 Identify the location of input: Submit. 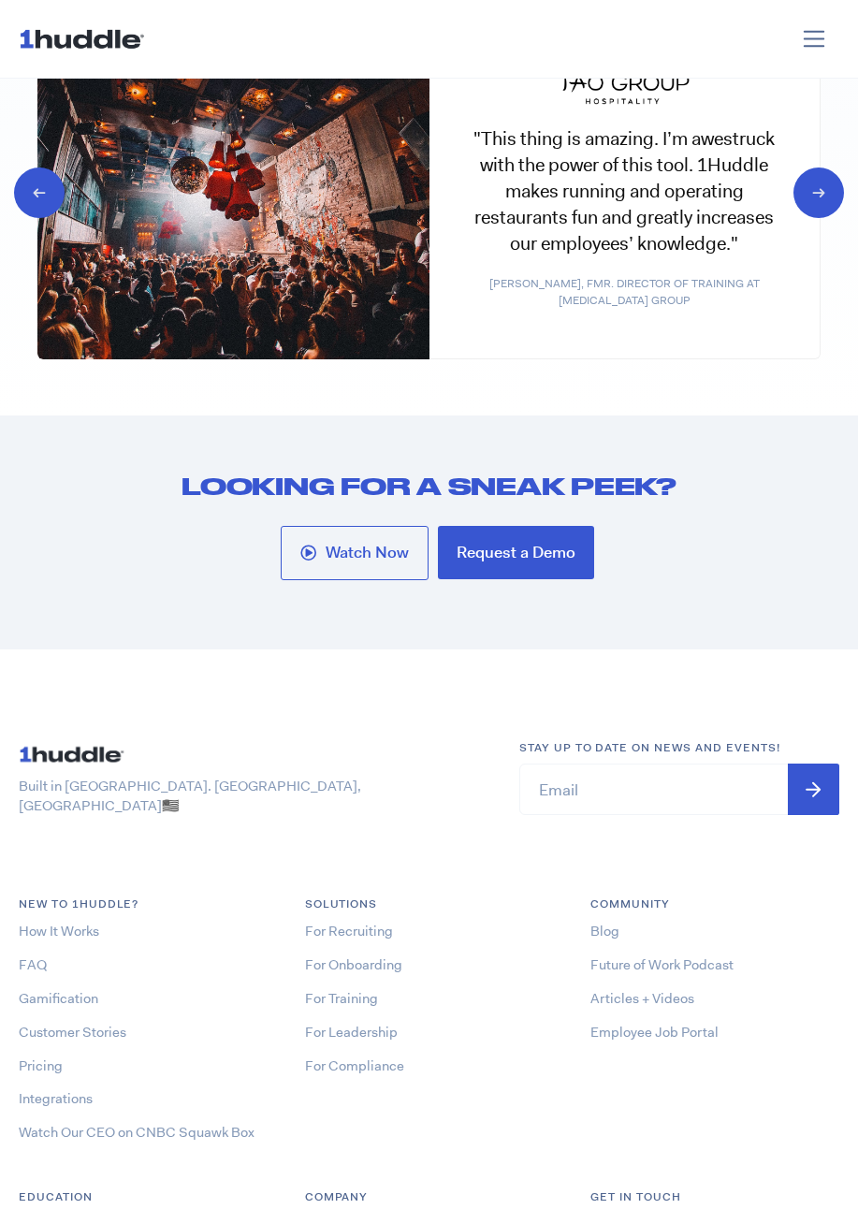
(813, 789).